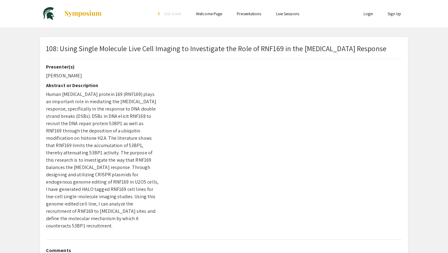 The width and height of the screenshot is (448, 253). Describe the element at coordinates (368, 14) in the screenshot. I see `a: Login` at that location.